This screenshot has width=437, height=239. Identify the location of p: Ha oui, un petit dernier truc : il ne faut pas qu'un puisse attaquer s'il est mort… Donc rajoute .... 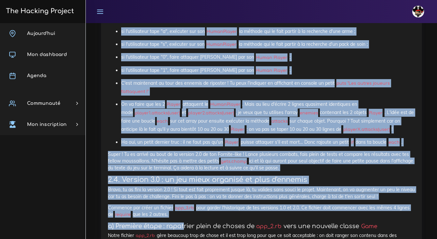
(268, 142).